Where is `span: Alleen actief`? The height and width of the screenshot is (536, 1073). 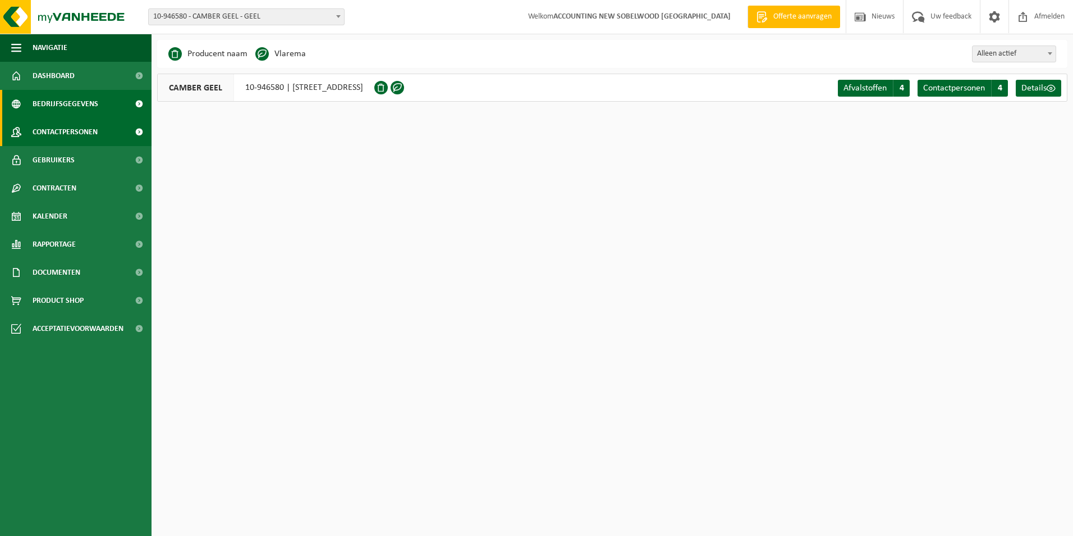 span: Alleen actief is located at coordinates (1015, 54).